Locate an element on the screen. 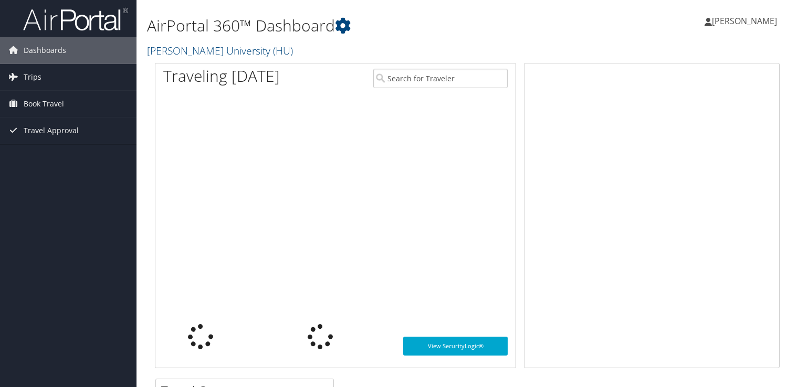 The image size is (798, 387). span: Book Travel is located at coordinates (44, 104).